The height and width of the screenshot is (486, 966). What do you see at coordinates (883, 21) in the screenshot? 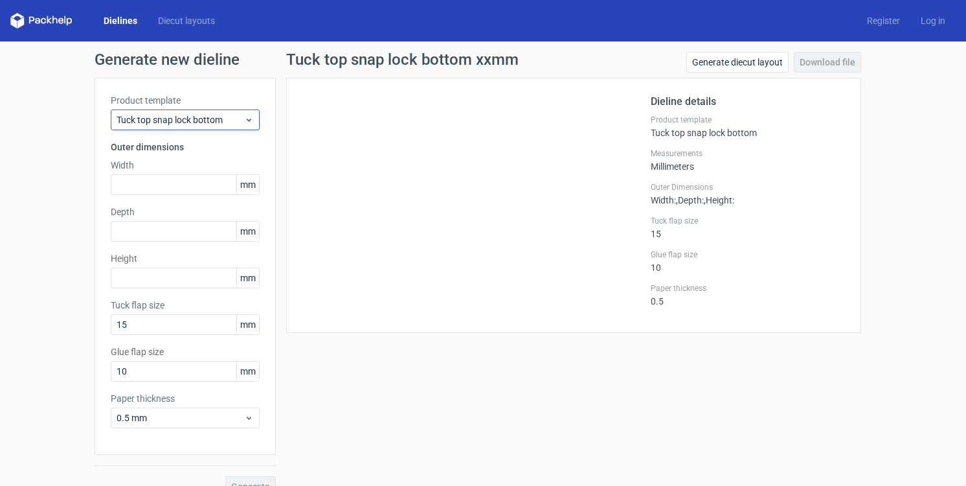
I see `a: Register` at bounding box center [883, 21].